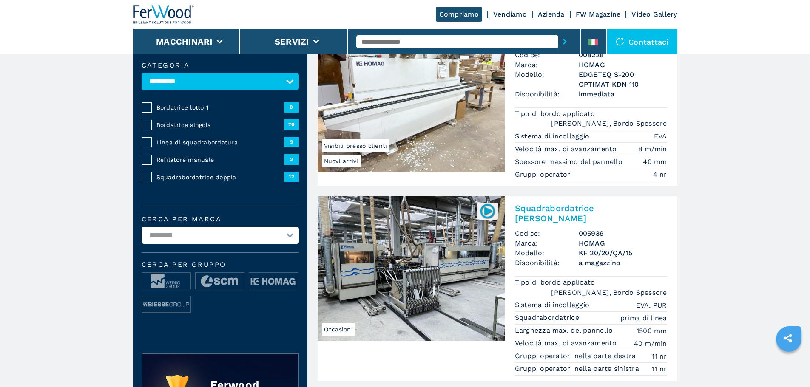  Describe the element at coordinates (220, 177) in the screenshot. I see `span: Squadrabordatrice doppia` at that location.